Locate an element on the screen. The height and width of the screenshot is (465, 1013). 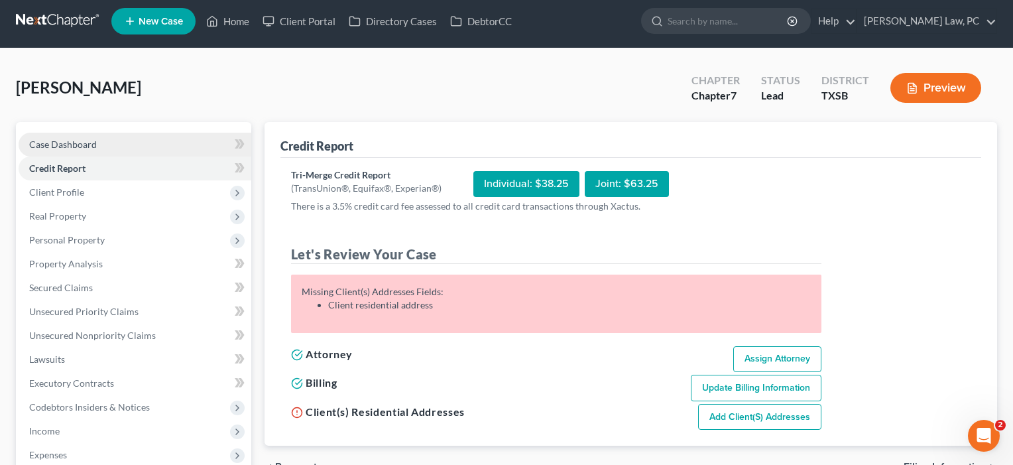
a: DebtorCC is located at coordinates (481, 21).